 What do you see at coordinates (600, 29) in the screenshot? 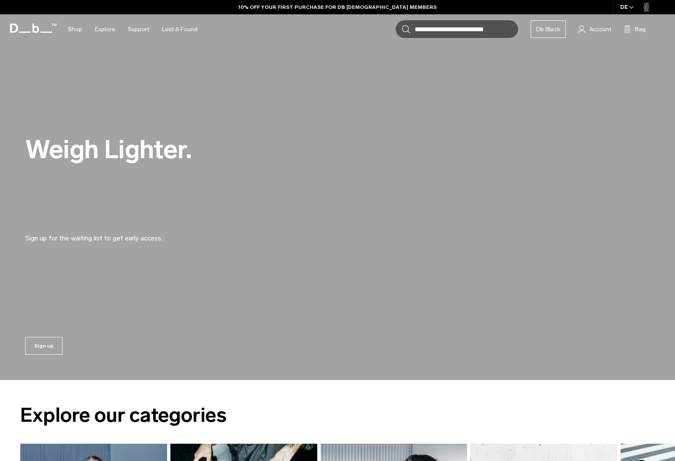
I see `span: Account` at bounding box center [600, 29].